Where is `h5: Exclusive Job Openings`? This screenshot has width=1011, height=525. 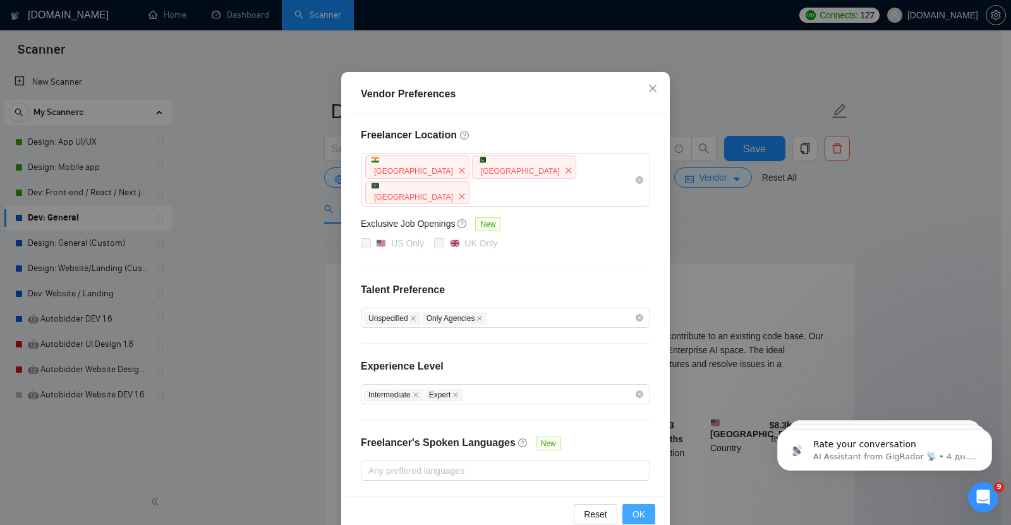
h5: Exclusive Job Openings is located at coordinates (408, 224).